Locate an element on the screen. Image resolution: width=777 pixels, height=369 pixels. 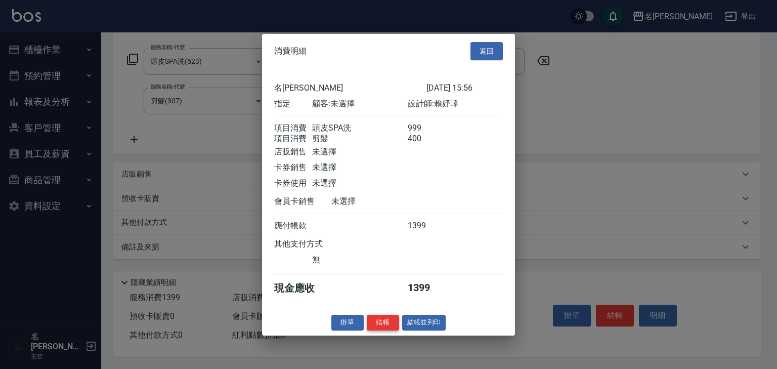
div: 指定 is located at coordinates (293, 104).